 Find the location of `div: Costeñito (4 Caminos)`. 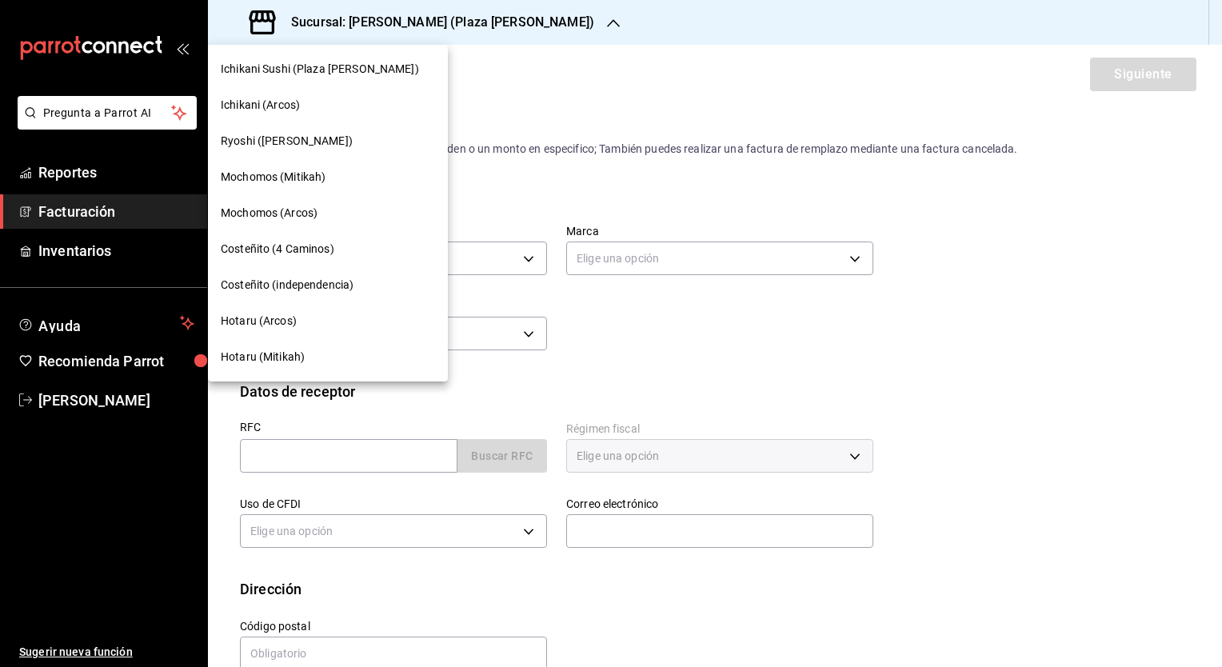

div: Costeñito (4 Caminos) is located at coordinates (328, 249).